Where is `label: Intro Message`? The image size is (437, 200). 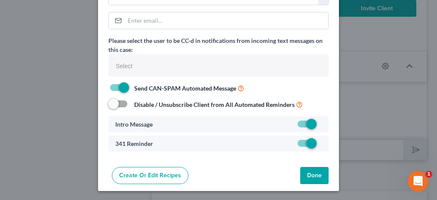
label: Intro Message is located at coordinates (134, 124).